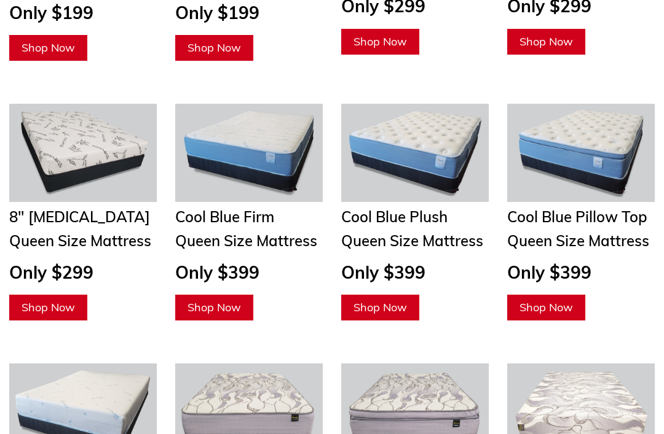  What do you see at coordinates (581, 154) in the screenshot?
I see `a: Cool Blue Pillow Top Mattress` at bounding box center [581, 154].